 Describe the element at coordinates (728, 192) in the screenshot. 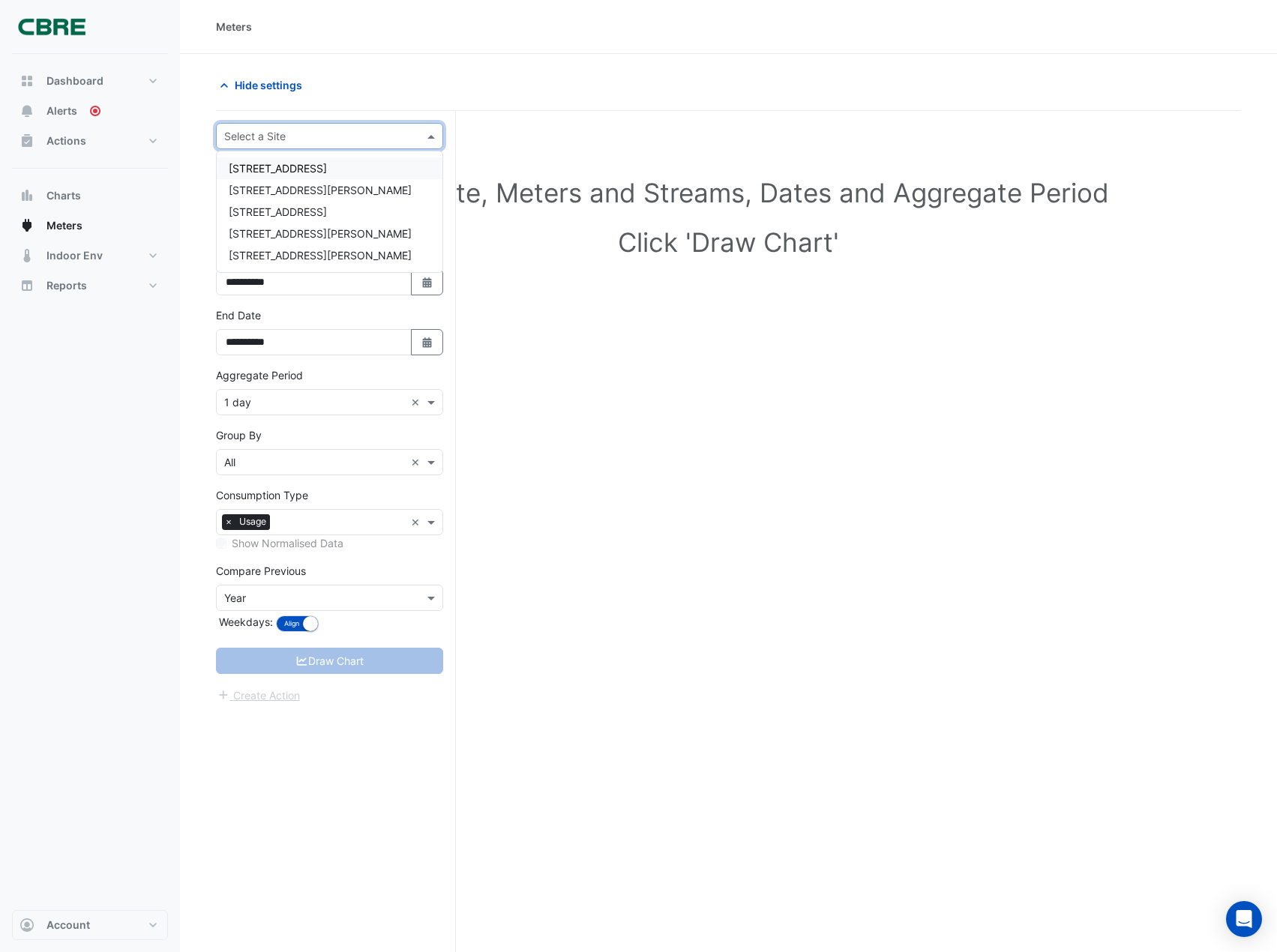

I see `h1: Select Site, Meters and Streams, Dates and Aggregate Period` at that location.